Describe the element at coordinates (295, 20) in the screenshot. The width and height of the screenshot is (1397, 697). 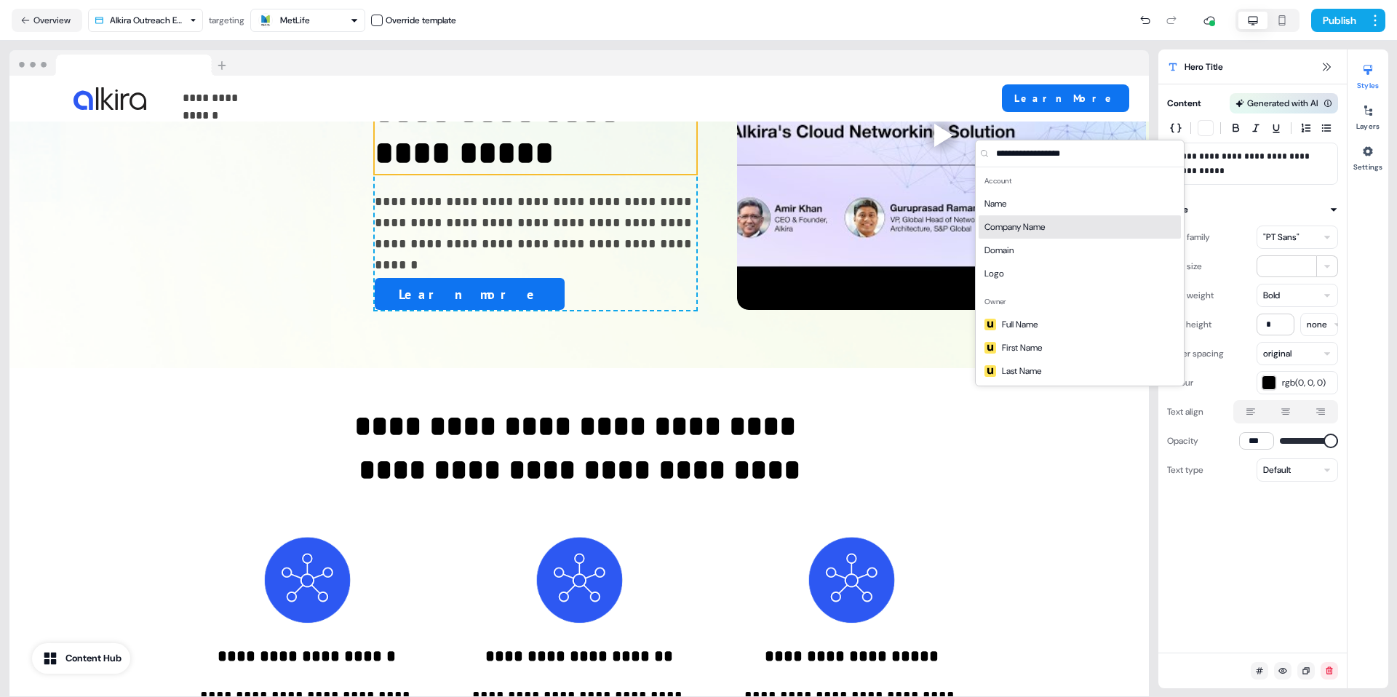
I see `div: MetLife` at that location.